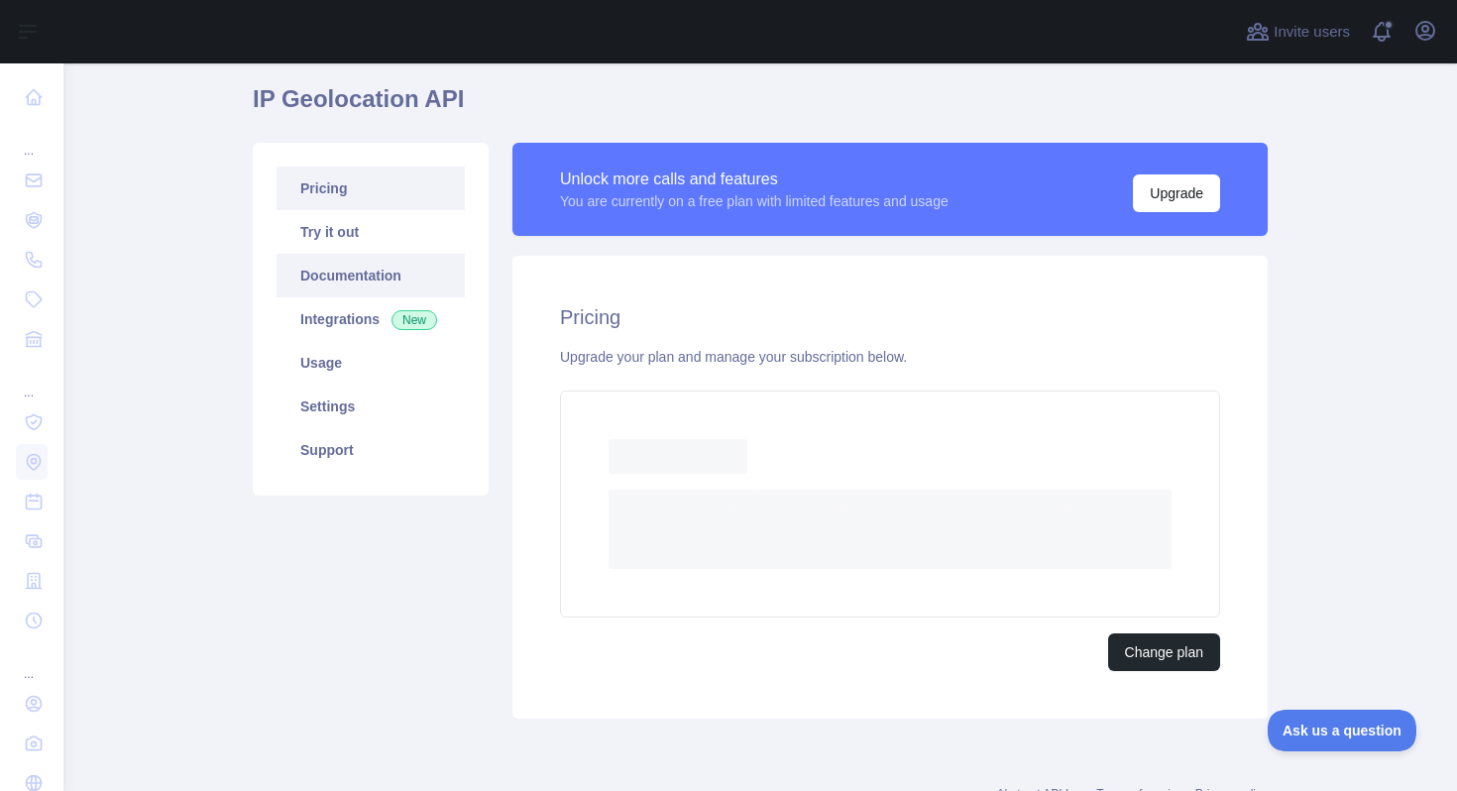 The image size is (1457, 791). What do you see at coordinates (890, 357) in the screenshot?
I see `div: Upgrade your plan and manage your subscription below.` at bounding box center [890, 357].